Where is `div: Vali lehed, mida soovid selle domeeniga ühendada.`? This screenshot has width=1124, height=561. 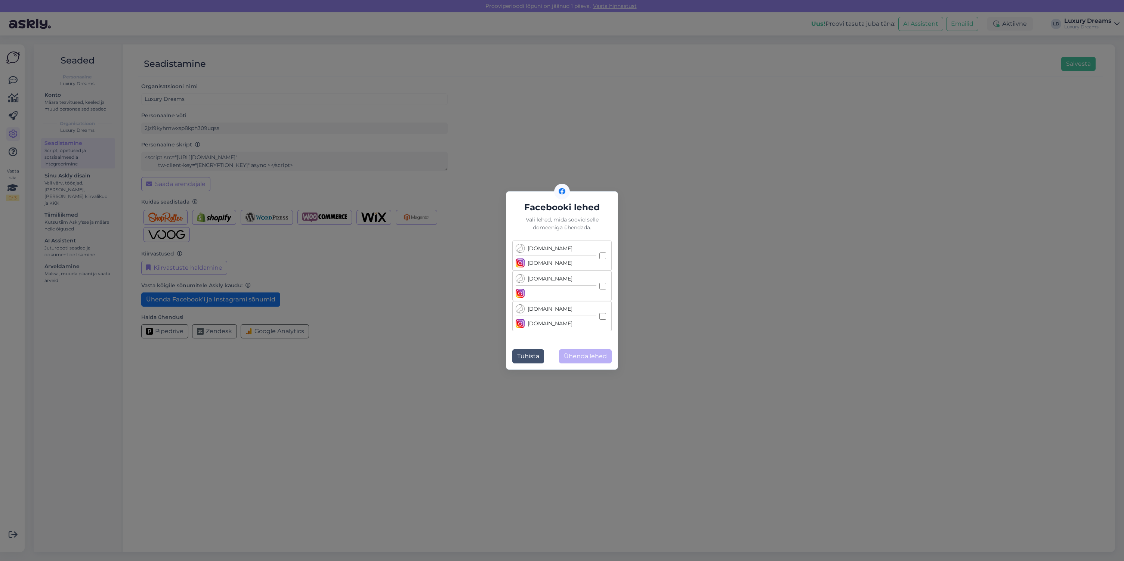 div: Vali lehed, mida soovid selle domeeniga ühendada. is located at coordinates (562, 224).